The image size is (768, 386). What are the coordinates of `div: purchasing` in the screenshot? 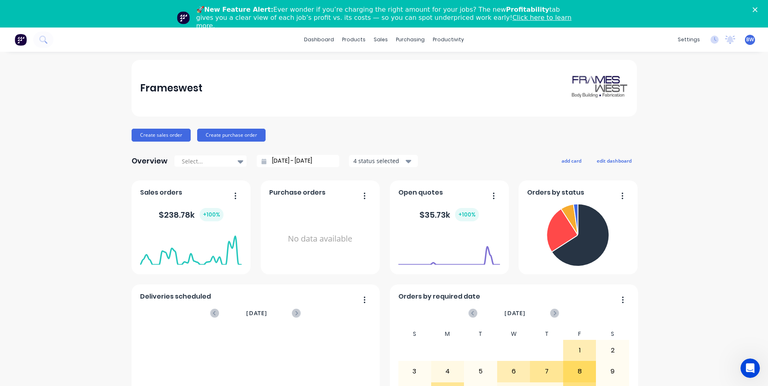 It's located at (410, 40).